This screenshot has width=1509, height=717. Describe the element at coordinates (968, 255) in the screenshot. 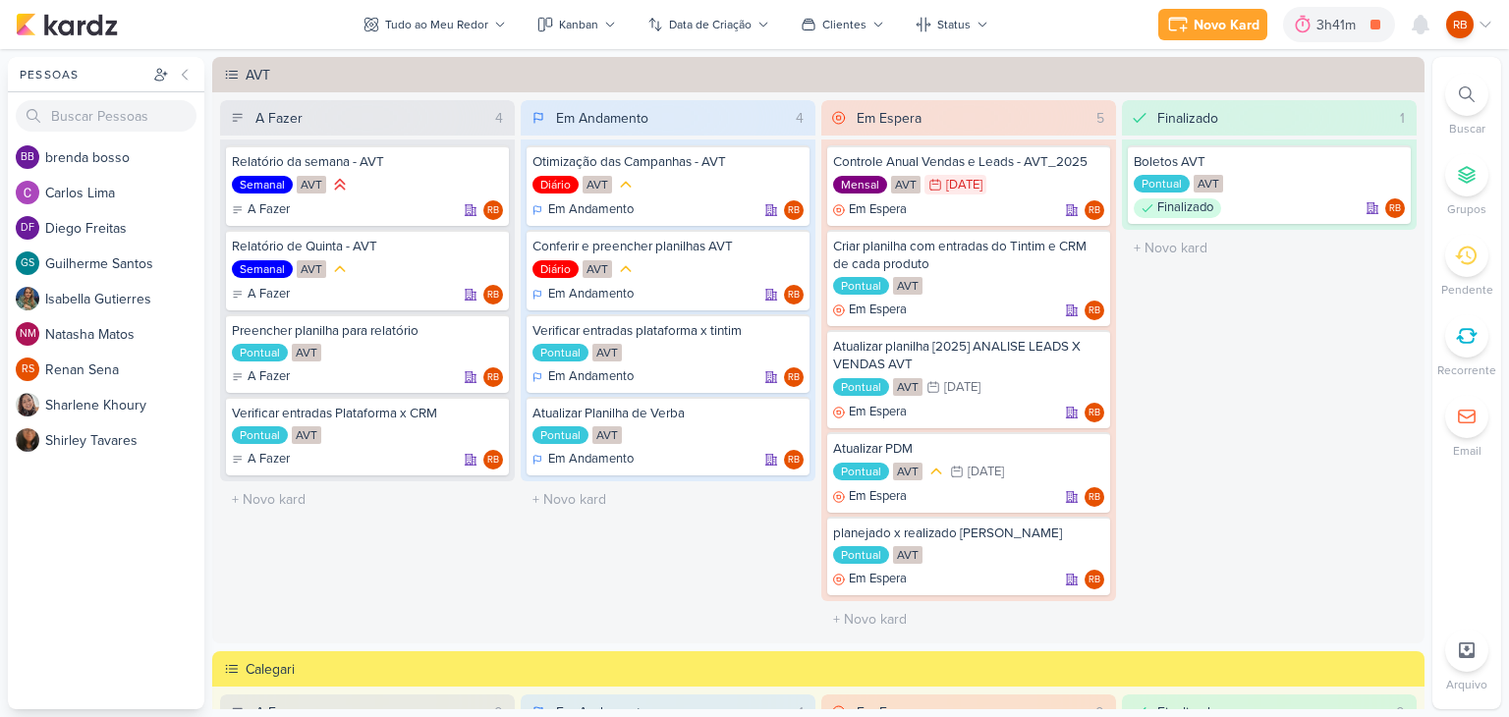

I see `div: Criar planilha com entradas do Tintim e CRM de cada produto` at that location.